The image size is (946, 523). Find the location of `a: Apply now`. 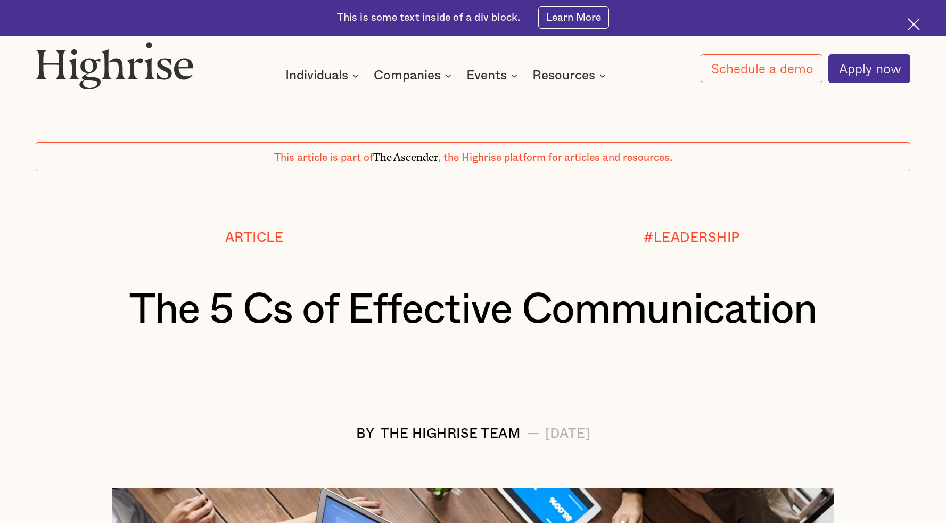

a: Apply now is located at coordinates (869, 69).